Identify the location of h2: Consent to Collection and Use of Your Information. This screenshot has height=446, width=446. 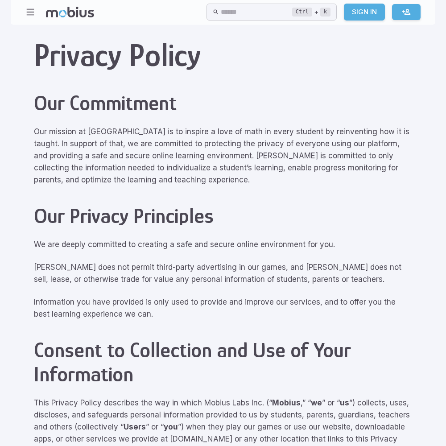
(223, 362).